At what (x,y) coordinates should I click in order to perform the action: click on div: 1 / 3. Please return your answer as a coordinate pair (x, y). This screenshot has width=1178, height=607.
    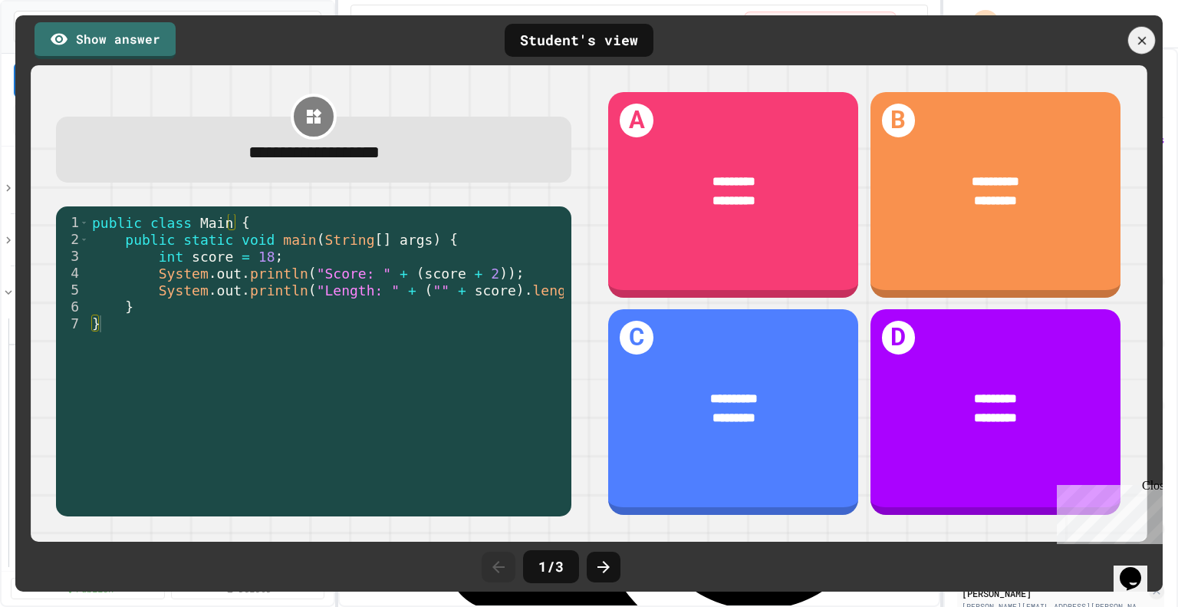
    Looking at the image, I should click on (551, 566).